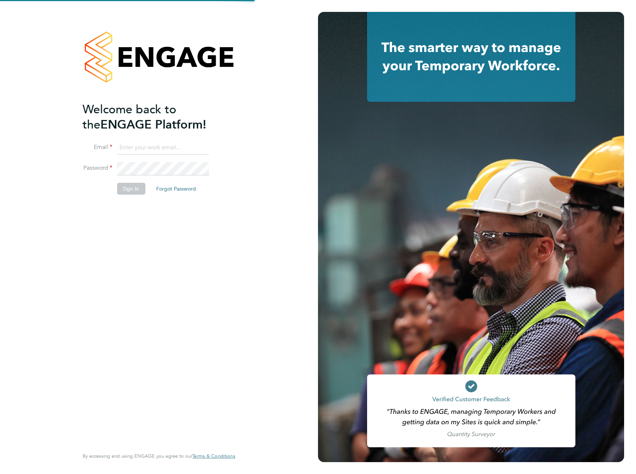 This screenshot has height=474, width=636. Describe the element at coordinates (159, 456) in the screenshot. I see `span: By accessing and using ENGAGE you agree to our` at that location.